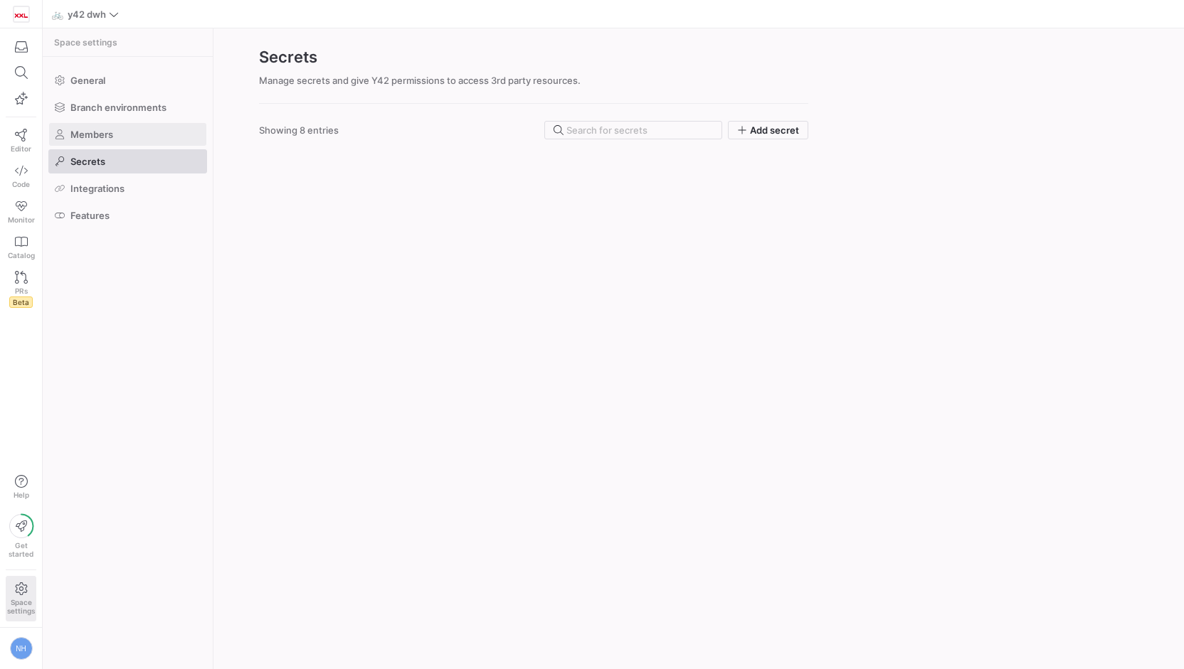  What do you see at coordinates (21, 149) in the screenshot?
I see `span: Editor` at bounding box center [21, 149].